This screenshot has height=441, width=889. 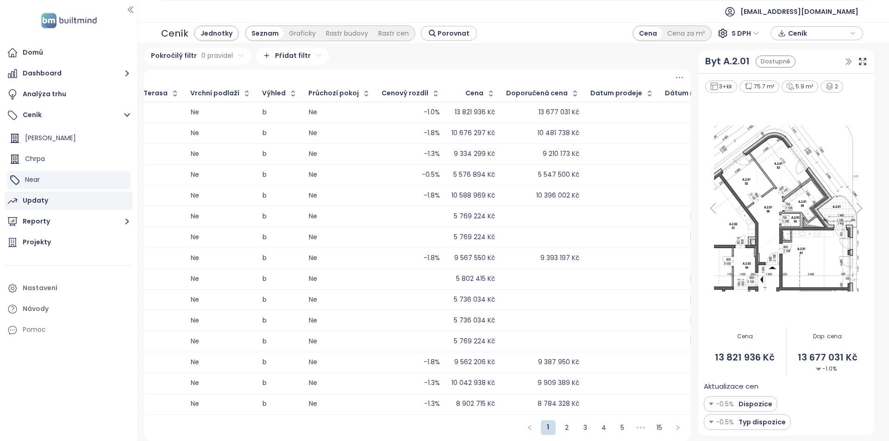 What do you see at coordinates (293, 56) in the screenshot?
I see `div: Přidat filtr` at bounding box center [293, 56].